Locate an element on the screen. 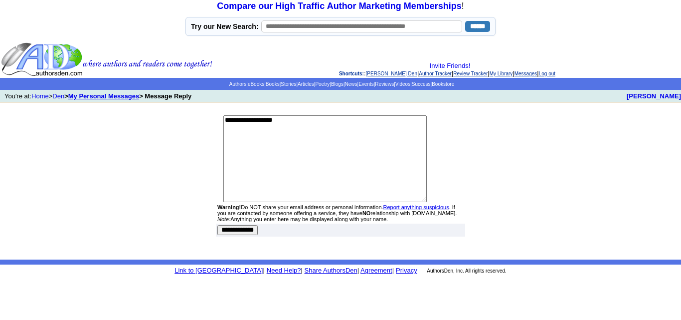 The image size is (681, 320). a: Share AuthorsDen is located at coordinates (331, 270).